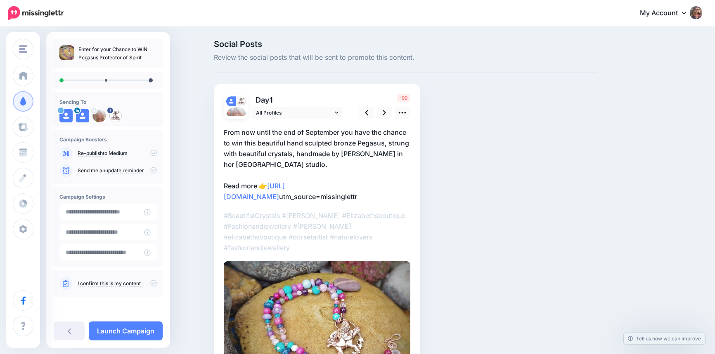 The width and height of the screenshot is (715, 354). Describe the element at coordinates (125, 171) in the screenshot. I see `a: update reminder` at that location.